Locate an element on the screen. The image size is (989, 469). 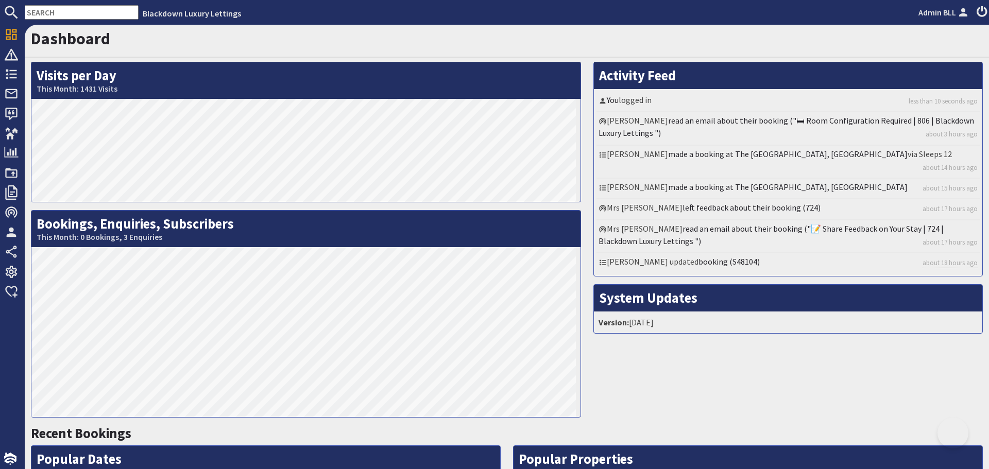
img: staytech_i_w-64f4e8e9ee0a9c174fd5317b4b171b261742d2d393467e5bdba4413f4f884c10.svg is located at coordinates (10, 459).